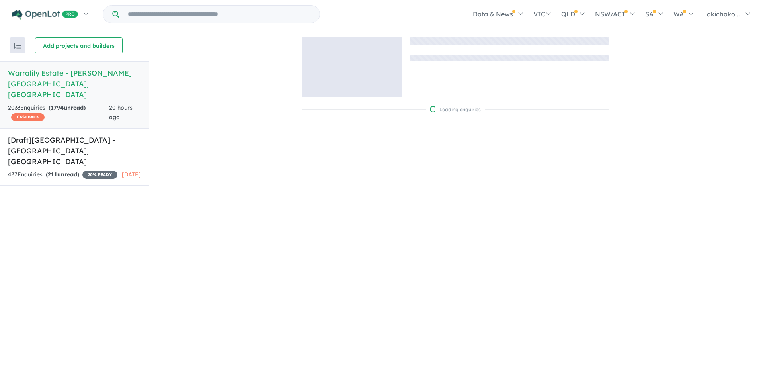 The image size is (761, 380). I want to click on span: 20 % READY, so click(100, 175).